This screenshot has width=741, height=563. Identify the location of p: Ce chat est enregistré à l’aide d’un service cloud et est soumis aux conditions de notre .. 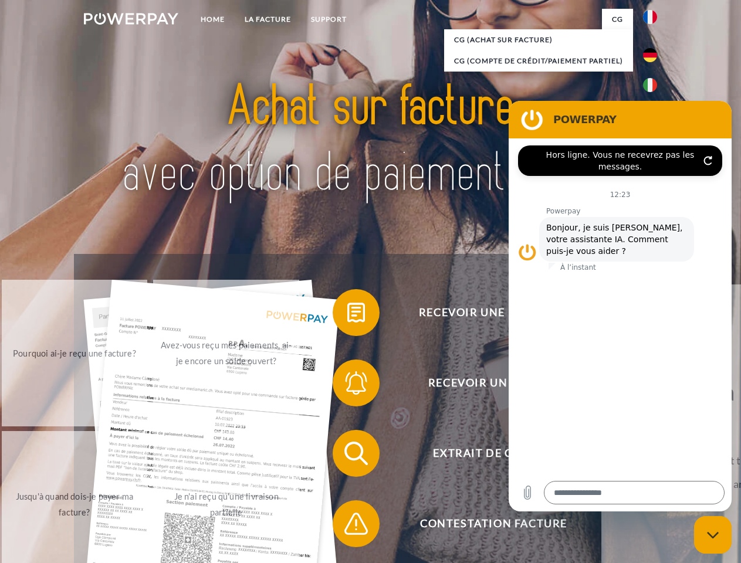
(112, 61).